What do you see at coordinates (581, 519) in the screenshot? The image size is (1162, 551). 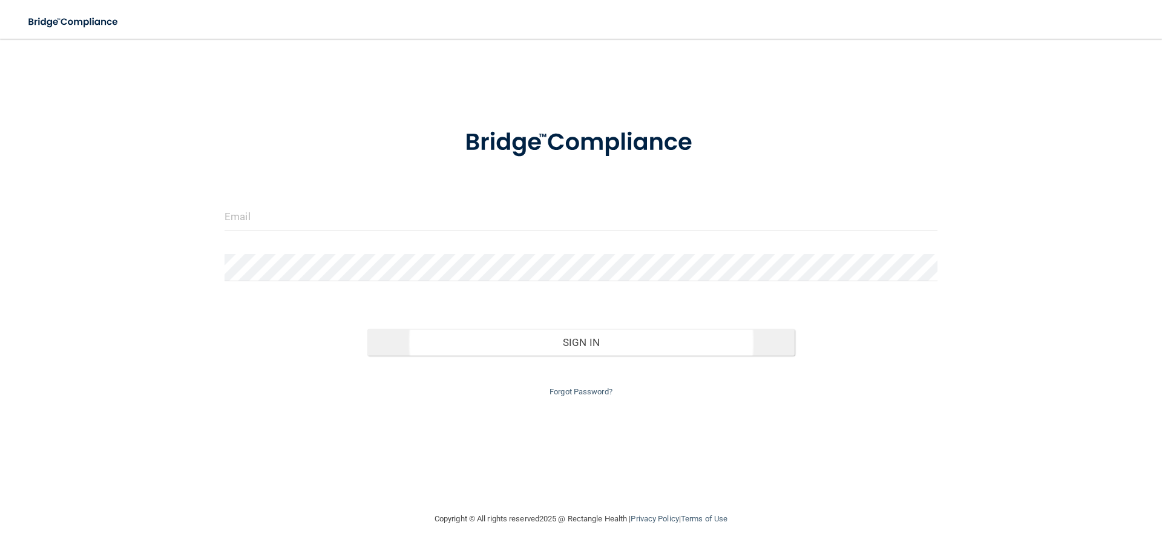 I see `div: Copyright © All rights reserved 2025 @ Rectangle Health | |` at bounding box center [581, 519].